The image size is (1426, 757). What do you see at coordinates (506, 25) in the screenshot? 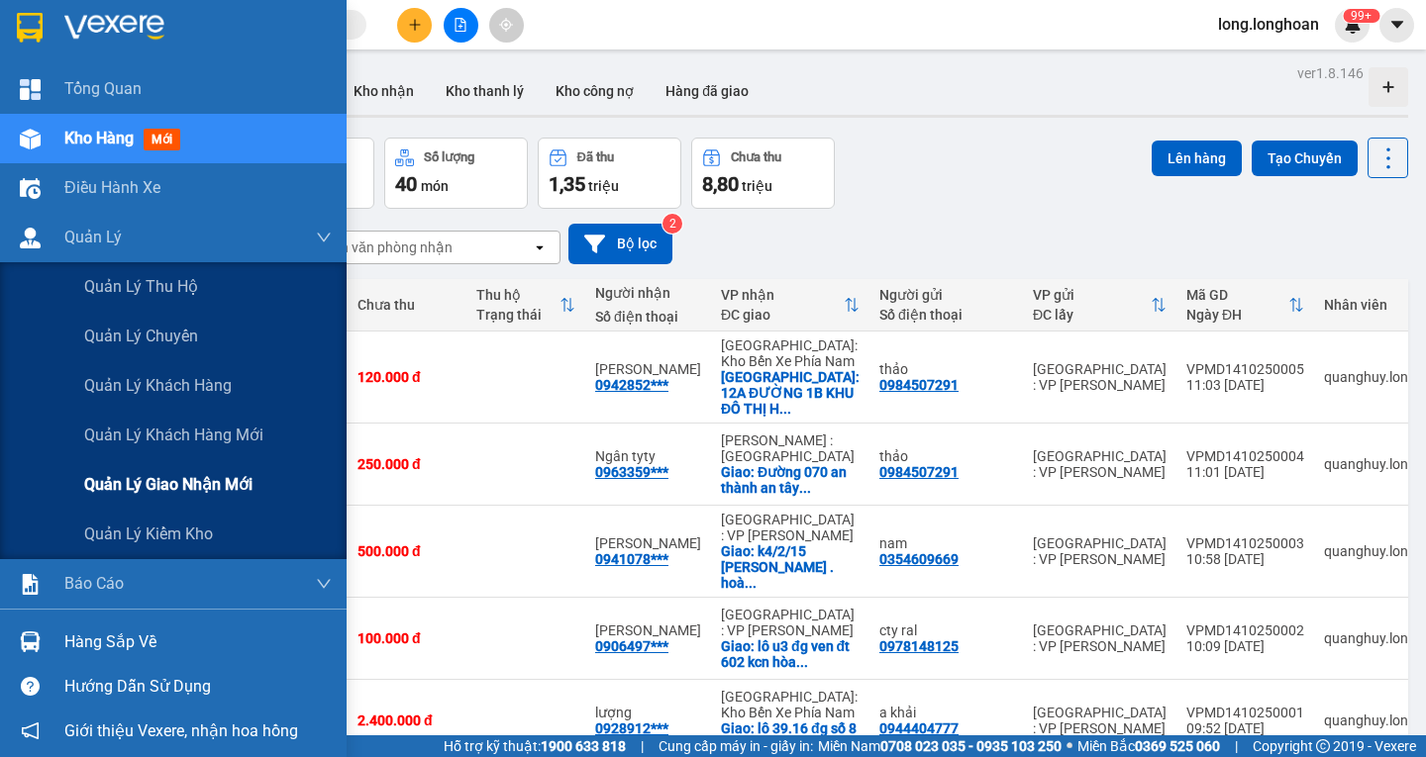
I see `button: aim` at bounding box center [506, 25].